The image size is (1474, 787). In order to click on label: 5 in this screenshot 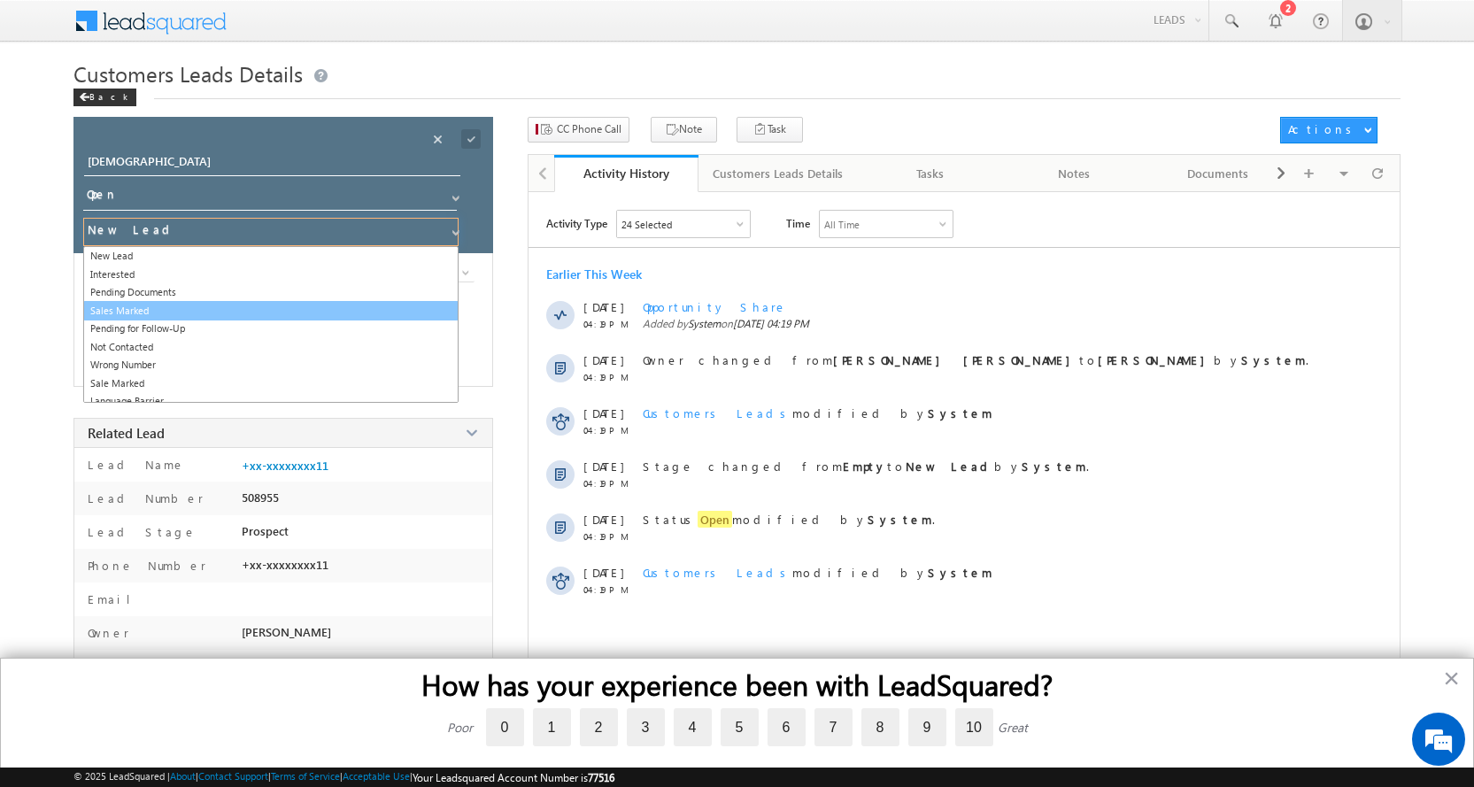, I will do `click(739, 727)`.